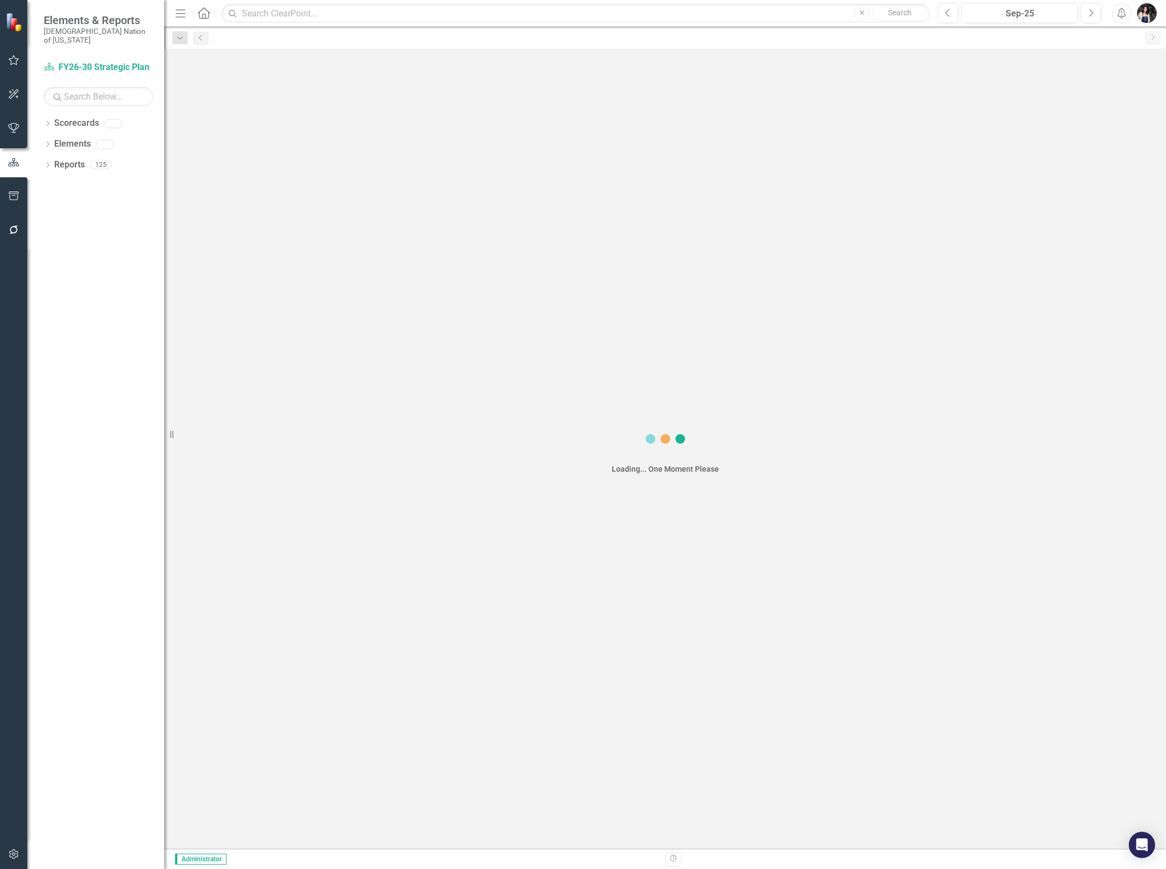 This screenshot has height=869, width=1166. I want to click on a: Reports, so click(70, 165).